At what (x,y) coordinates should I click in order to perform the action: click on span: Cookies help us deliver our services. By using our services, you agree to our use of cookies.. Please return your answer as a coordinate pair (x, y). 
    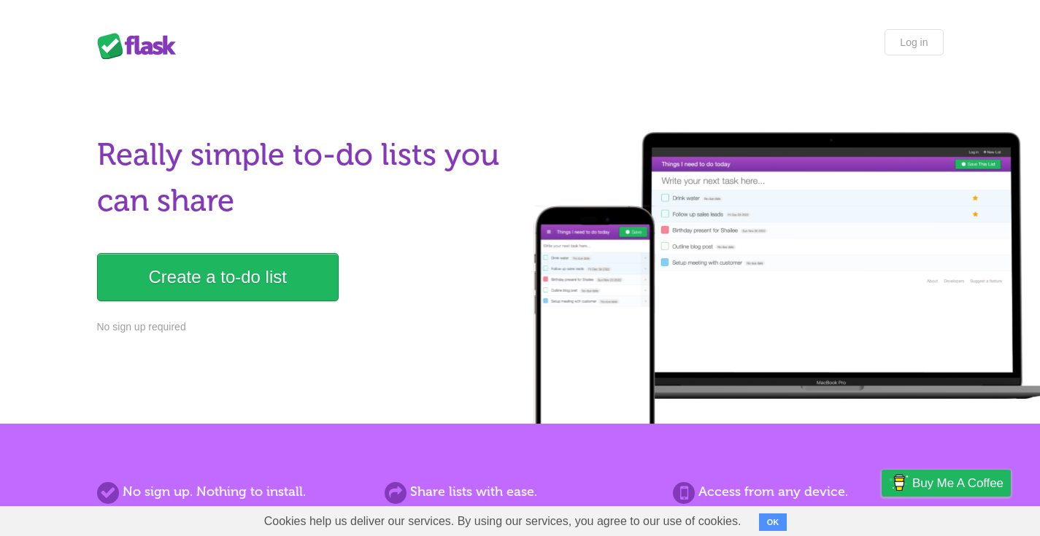
    Looking at the image, I should click on (503, 522).